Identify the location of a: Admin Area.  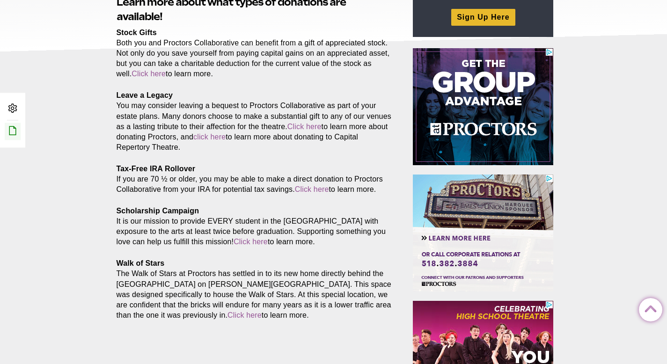
(13, 109).